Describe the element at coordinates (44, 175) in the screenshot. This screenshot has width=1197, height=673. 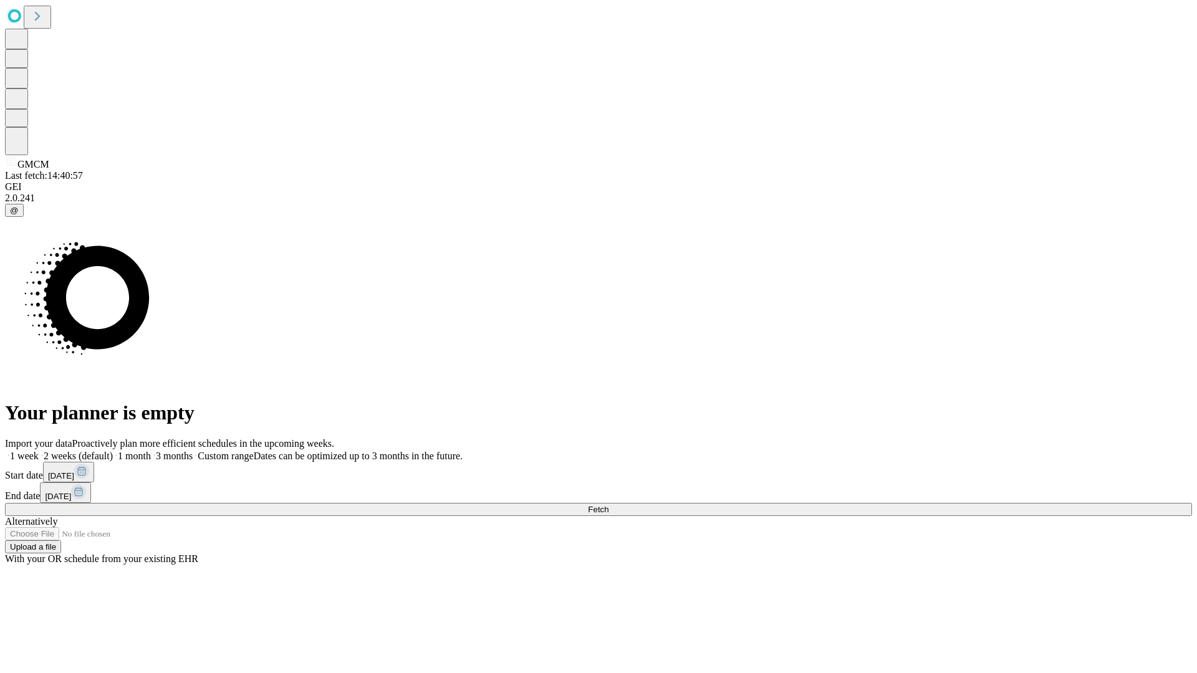
I see `span: Last fetch: 14:40:57` at that location.